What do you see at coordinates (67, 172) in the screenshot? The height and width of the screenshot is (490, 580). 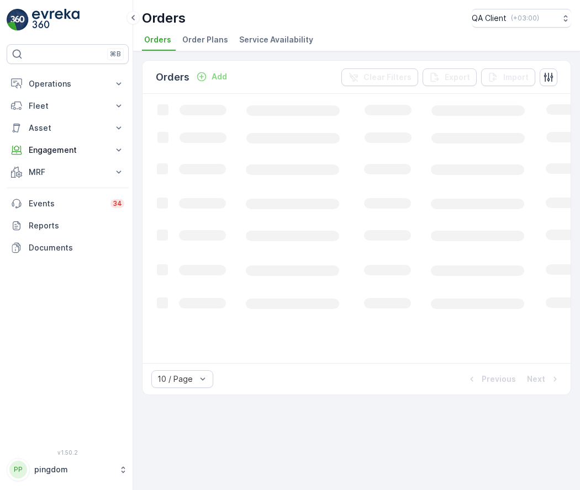 I see `p: MRF` at bounding box center [67, 172].